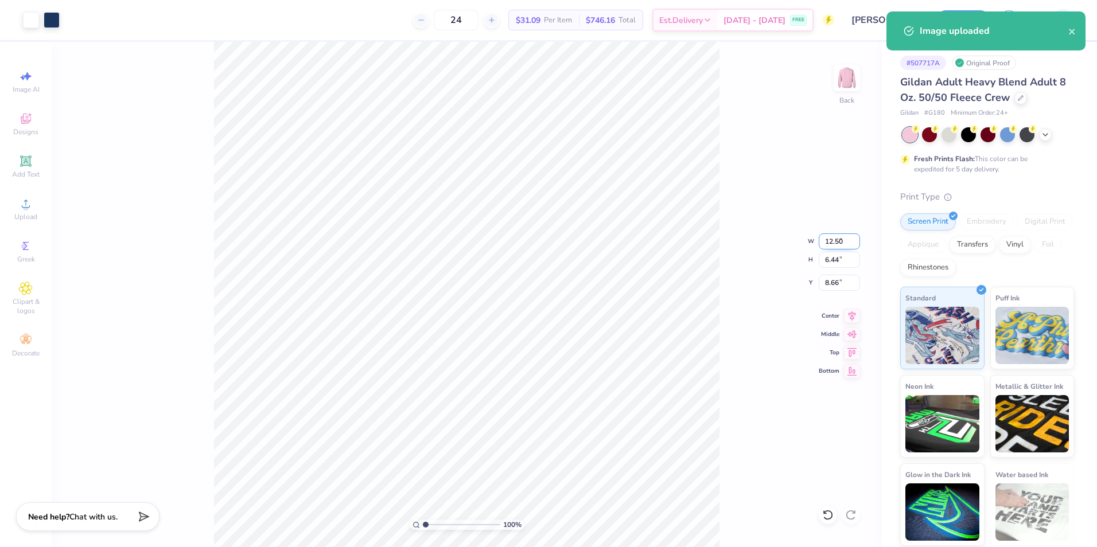  I want to click on button: close, so click(1072, 31).